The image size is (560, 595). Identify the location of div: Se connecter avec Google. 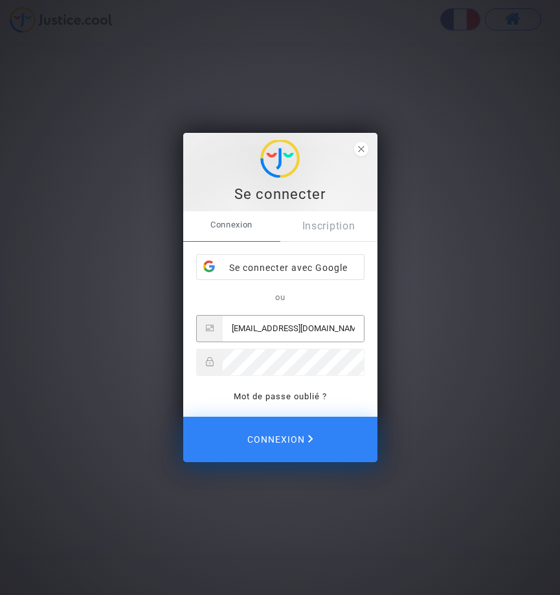
(281, 268).